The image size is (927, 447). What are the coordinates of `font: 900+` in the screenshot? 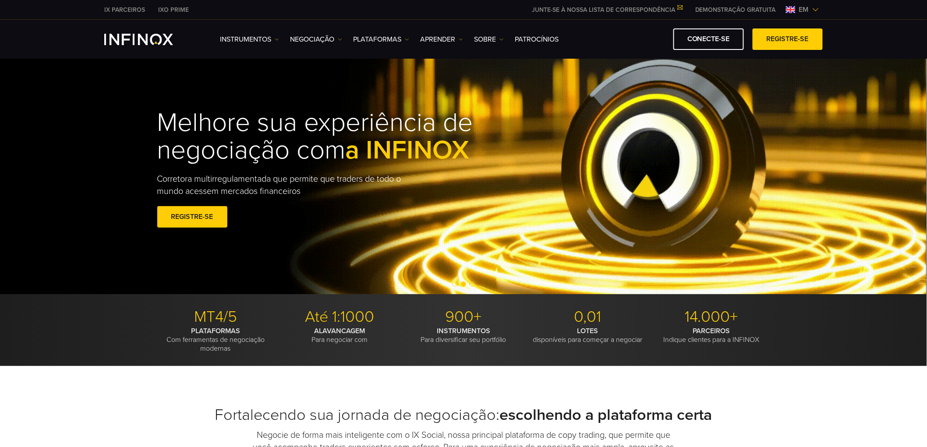 It's located at (463, 317).